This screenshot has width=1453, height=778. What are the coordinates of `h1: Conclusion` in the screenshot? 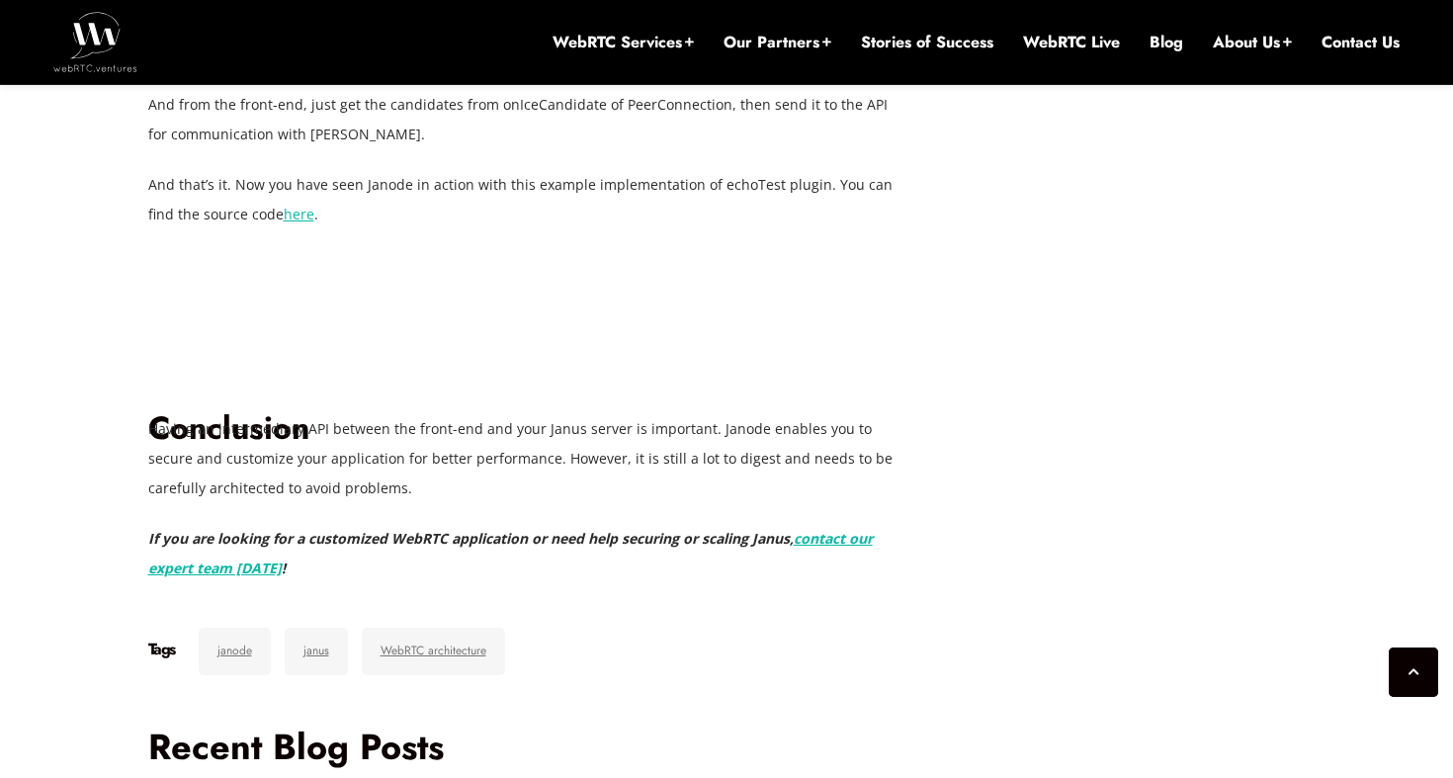 It's located at (529, 365).